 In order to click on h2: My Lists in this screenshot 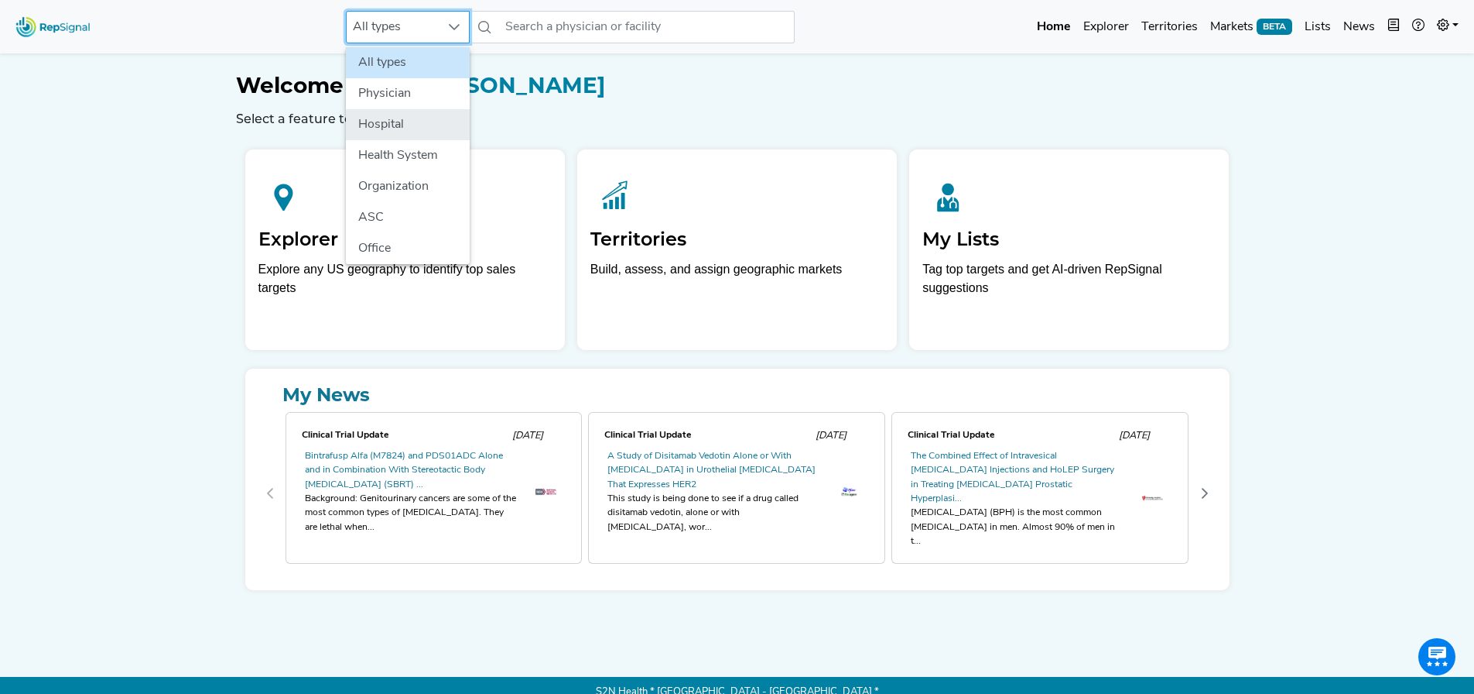, I will do `click(1069, 239)`.